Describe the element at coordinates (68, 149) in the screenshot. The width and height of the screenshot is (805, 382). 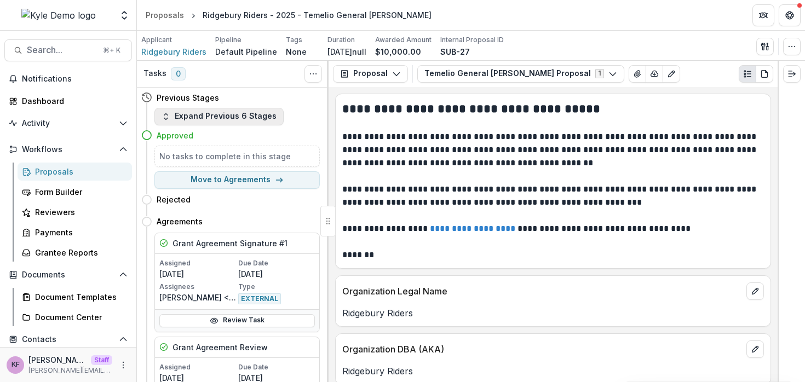
I see `span: Workflows` at that location.